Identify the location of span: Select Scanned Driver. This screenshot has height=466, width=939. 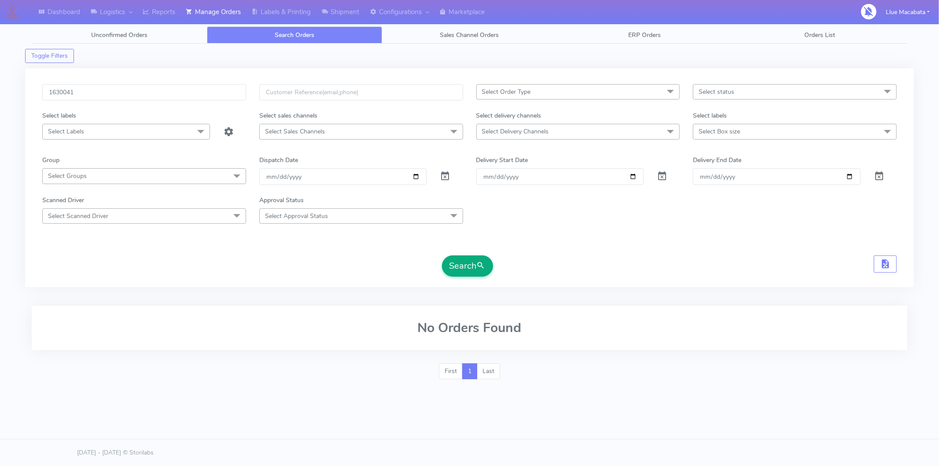
(78, 216).